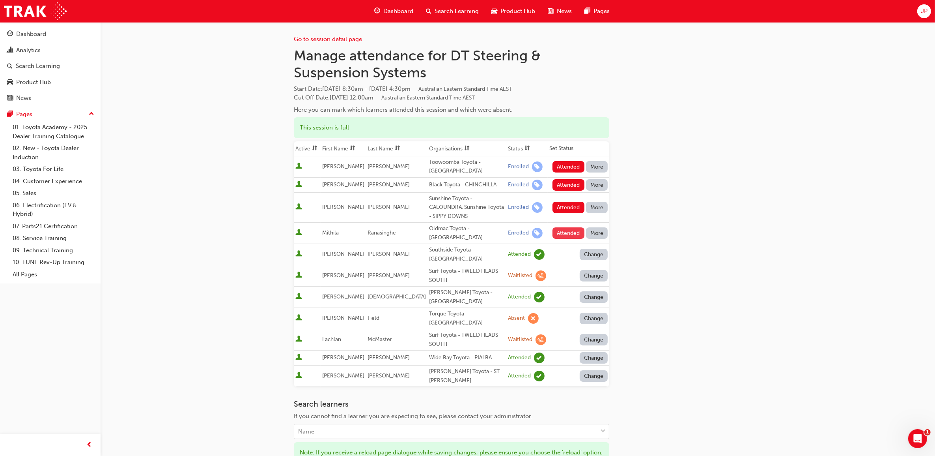 The width and height of the screenshot is (935, 456). What do you see at coordinates (520, 339) in the screenshot?
I see `div: Waitlisted` at bounding box center [520, 339].